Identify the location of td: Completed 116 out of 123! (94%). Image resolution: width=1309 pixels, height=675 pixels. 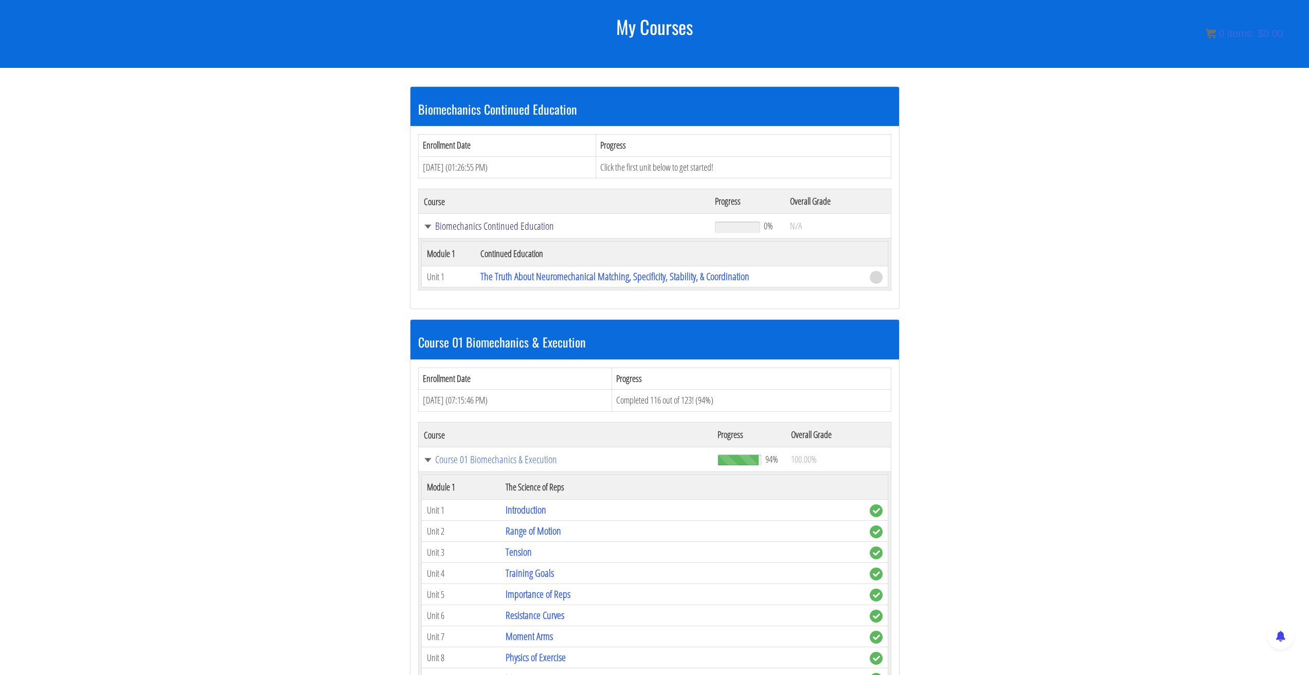
(752, 401).